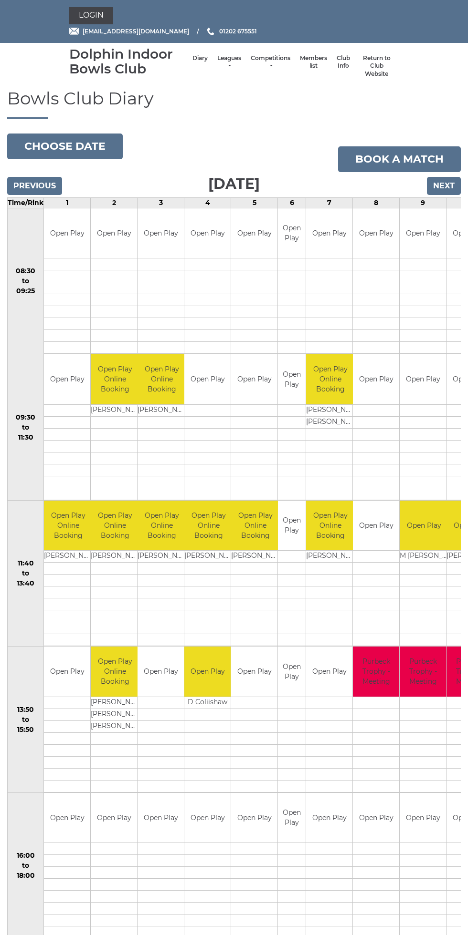 This screenshot has height=935, width=468. Describe the element at coordinates (65, 146) in the screenshot. I see `button: Choose date` at that location.